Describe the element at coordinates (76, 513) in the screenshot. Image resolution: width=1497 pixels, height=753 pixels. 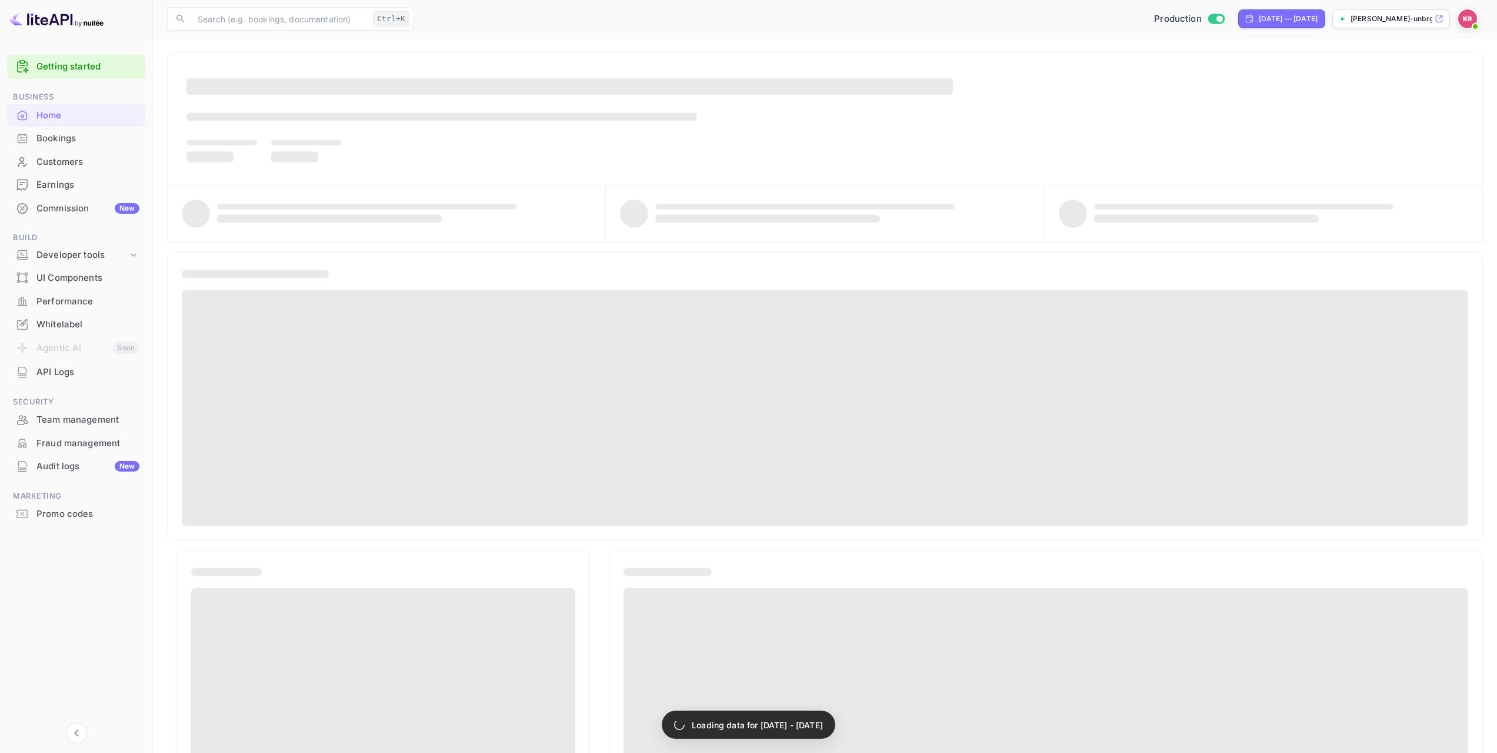
I see `a: Promo codes` at that location.